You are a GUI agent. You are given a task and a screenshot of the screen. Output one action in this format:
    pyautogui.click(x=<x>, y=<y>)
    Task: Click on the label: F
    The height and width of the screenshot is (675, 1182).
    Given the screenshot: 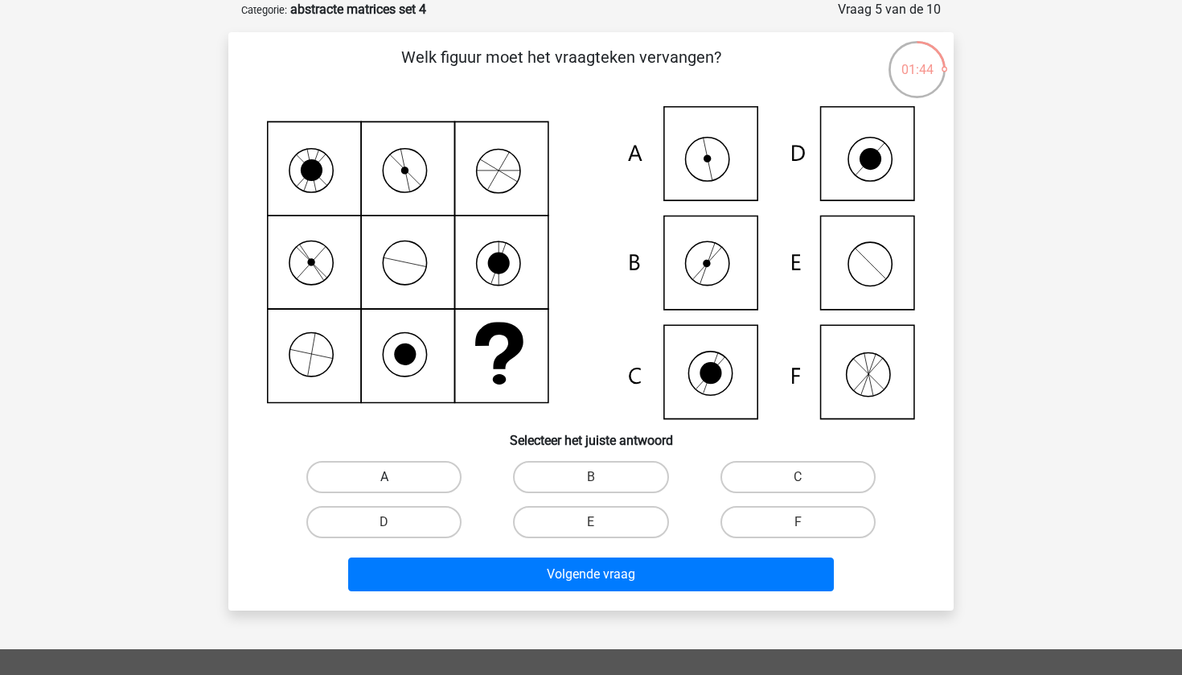 What is the action you would take?
    pyautogui.click(x=798, y=522)
    